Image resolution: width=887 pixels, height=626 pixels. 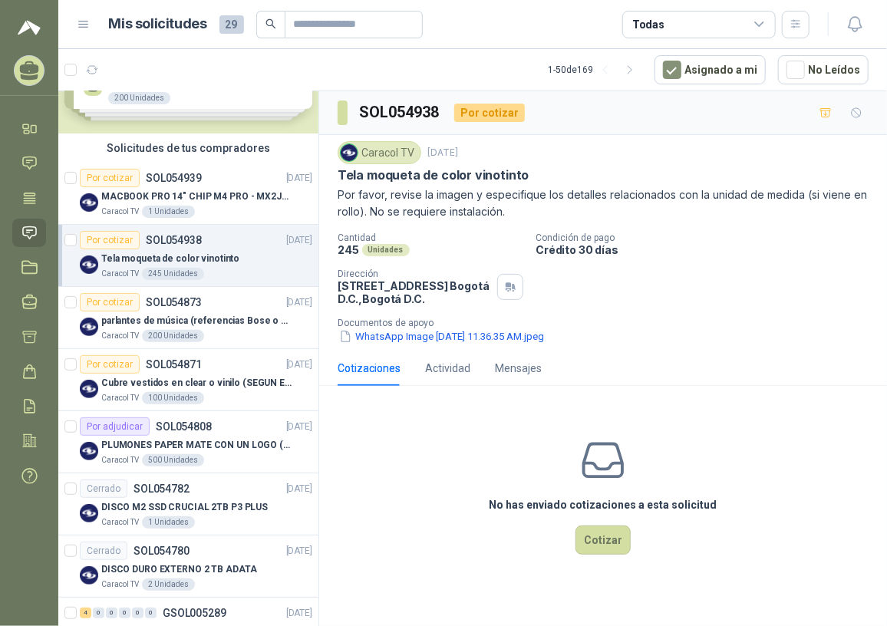 What do you see at coordinates (609, 323) in the screenshot?
I see `p: Documentos de apoyo` at bounding box center [609, 323].